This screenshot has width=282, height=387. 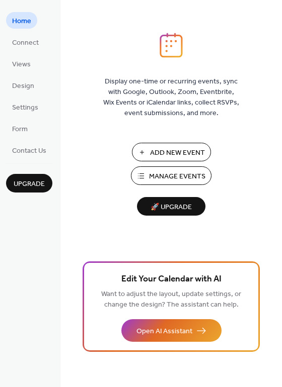 What do you see at coordinates (25, 108) in the screenshot?
I see `span: Settings` at bounding box center [25, 108].